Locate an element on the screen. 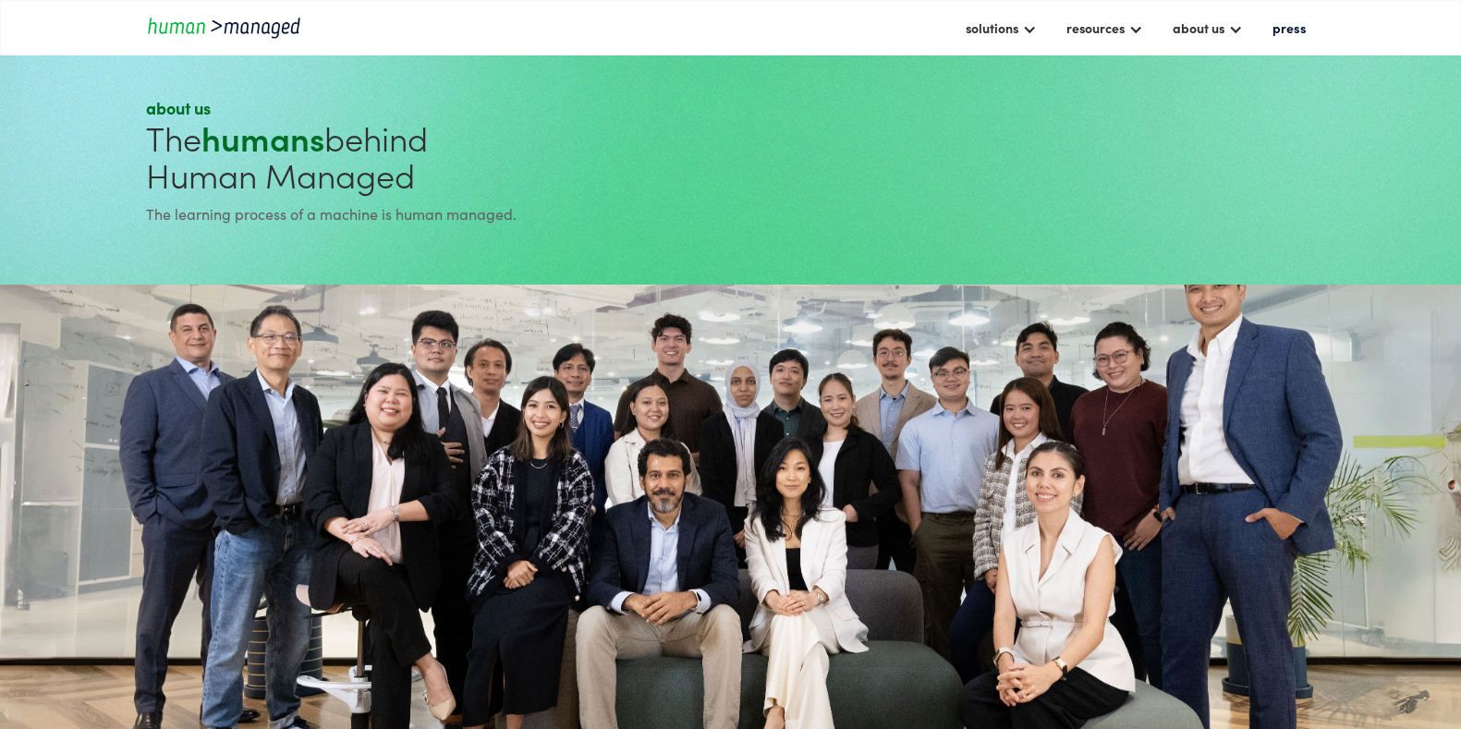 The width and height of the screenshot is (1461, 729). div: The learning process of a machine is human managed. is located at coordinates (434, 213).